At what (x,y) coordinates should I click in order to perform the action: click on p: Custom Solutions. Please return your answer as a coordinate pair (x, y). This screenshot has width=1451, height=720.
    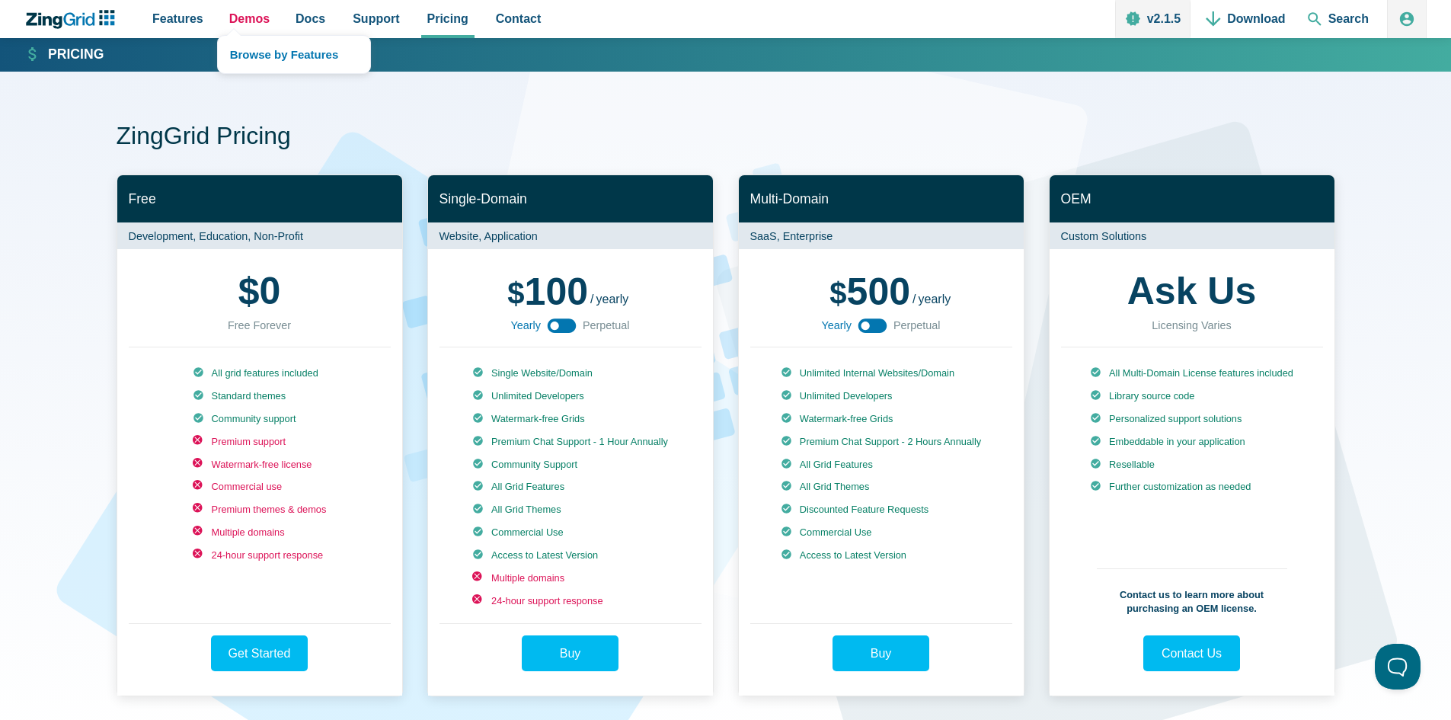
    Looking at the image, I should click on (1192, 235).